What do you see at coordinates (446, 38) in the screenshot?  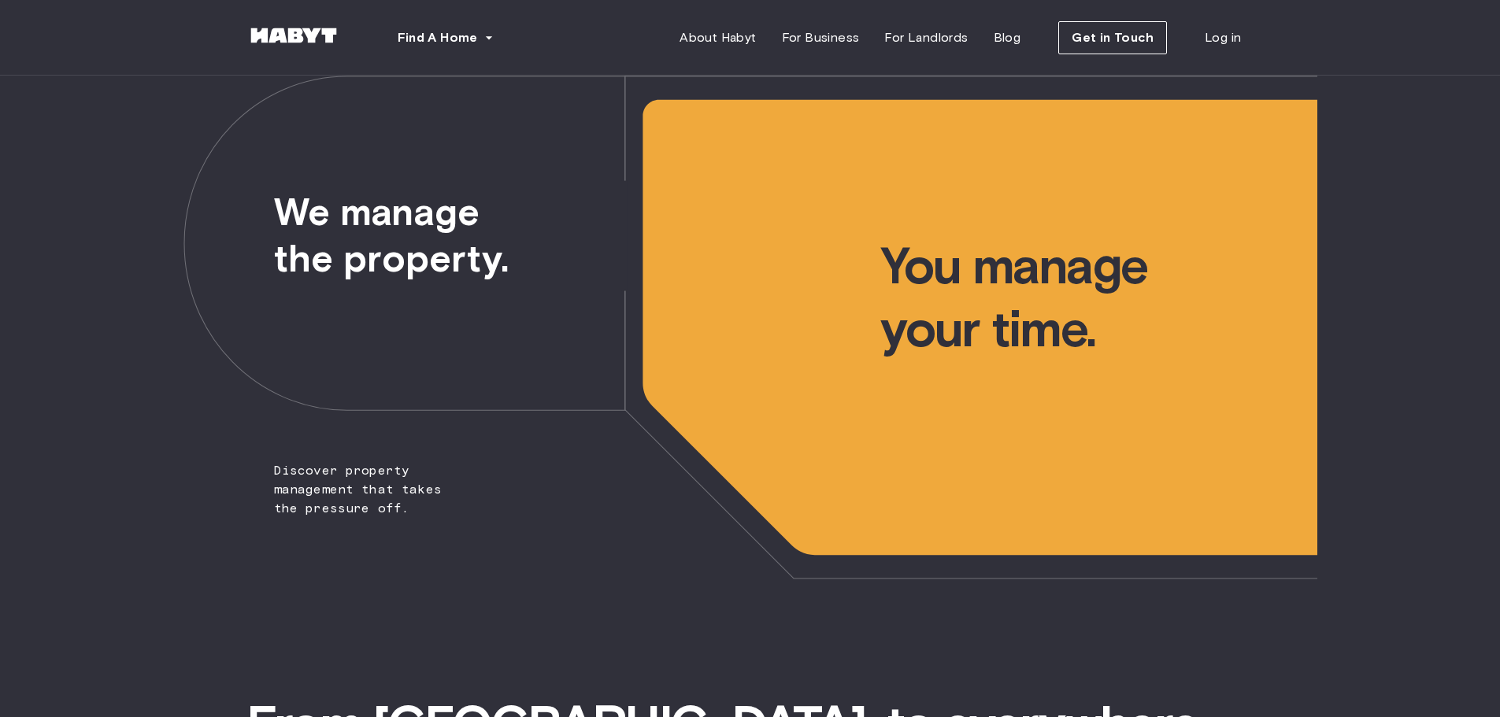 I see `button: Find A Home` at bounding box center [446, 38].